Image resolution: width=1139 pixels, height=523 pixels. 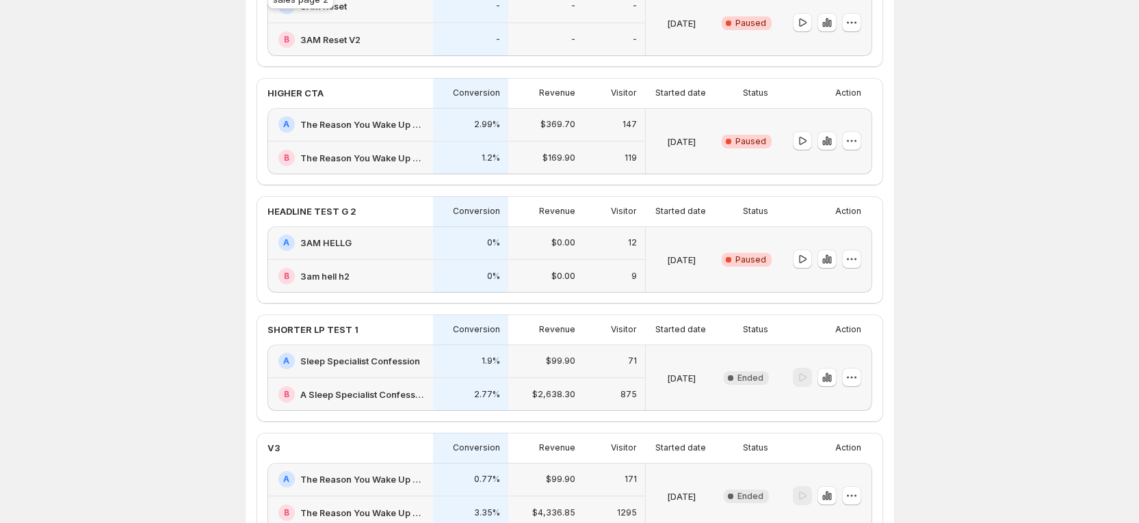 I want to click on p: HEADLINE TEST G 2, so click(x=312, y=211).